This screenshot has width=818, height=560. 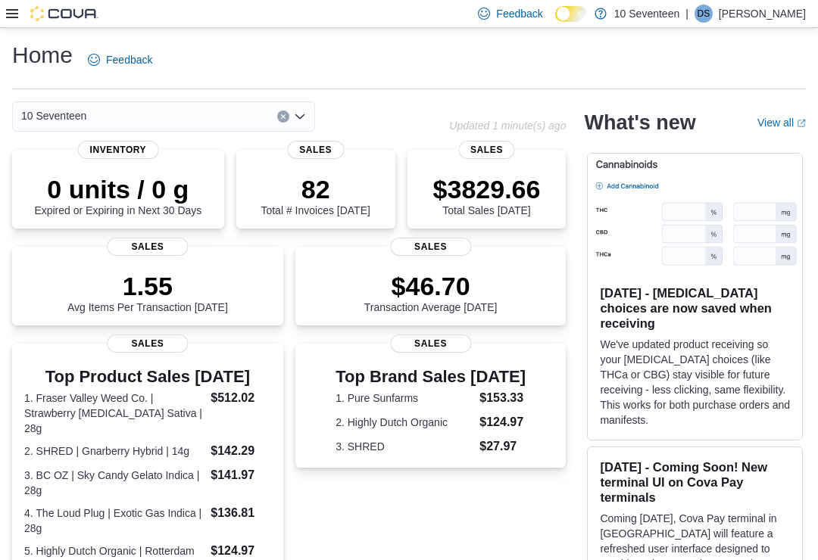 I want to click on h1: Home, so click(x=42, y=55).